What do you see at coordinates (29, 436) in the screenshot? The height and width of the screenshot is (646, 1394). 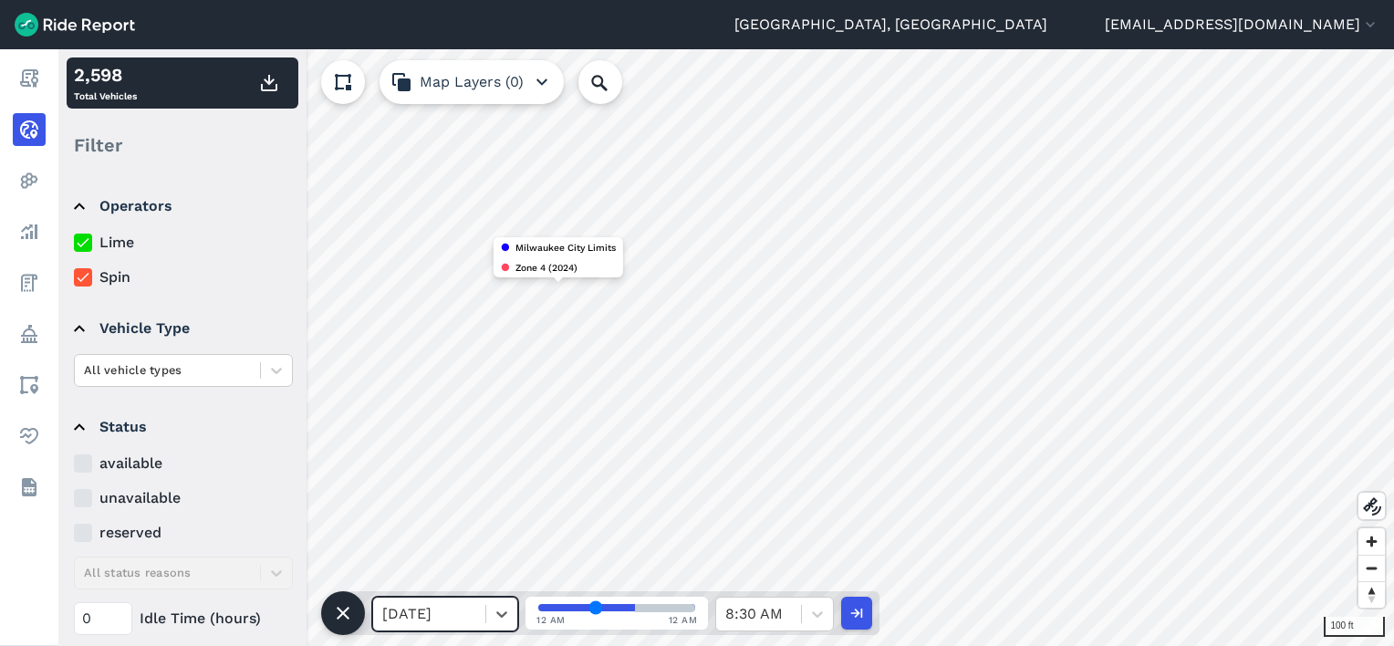 I see `a: Health` at bounding box center [29, 436].